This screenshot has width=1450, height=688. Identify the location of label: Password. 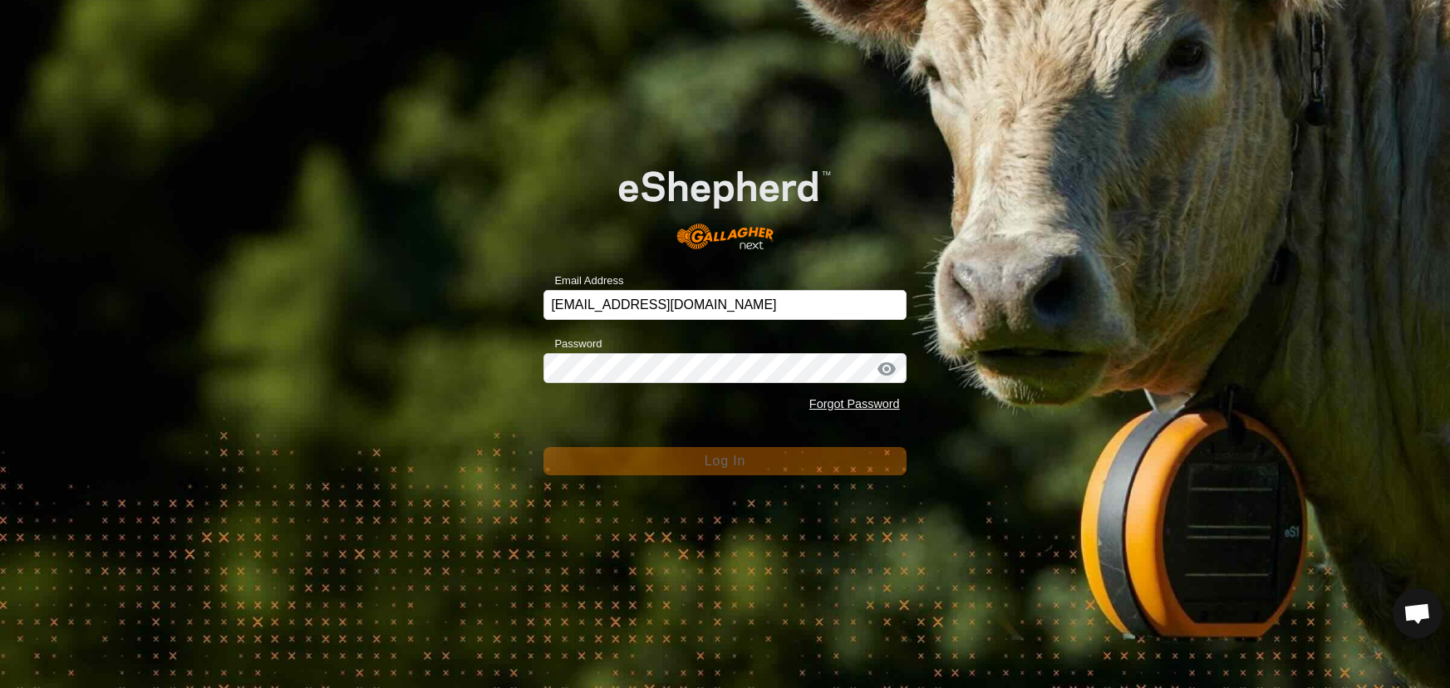
(573, 344).